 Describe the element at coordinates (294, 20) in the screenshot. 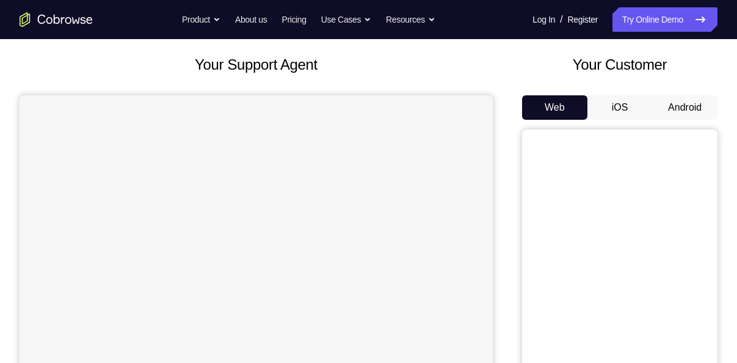

I see `a: Pricing` at that location.